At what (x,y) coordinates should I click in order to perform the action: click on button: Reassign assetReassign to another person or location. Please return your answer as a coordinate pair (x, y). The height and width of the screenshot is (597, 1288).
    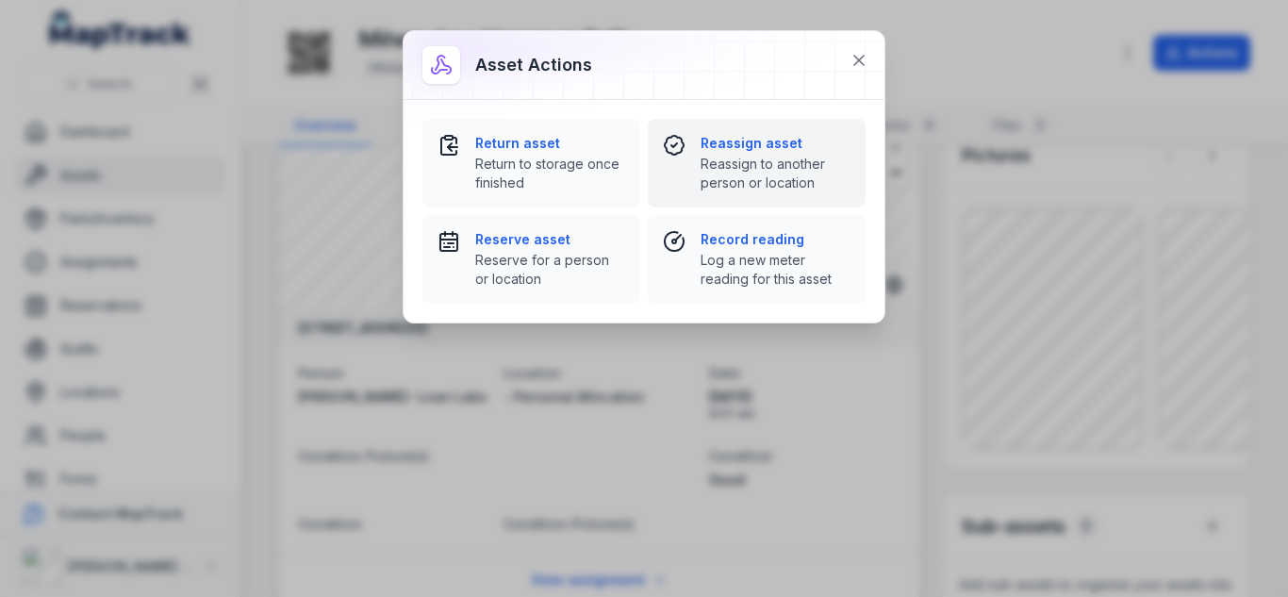
    Looking at the image, I should click on (756, 163).